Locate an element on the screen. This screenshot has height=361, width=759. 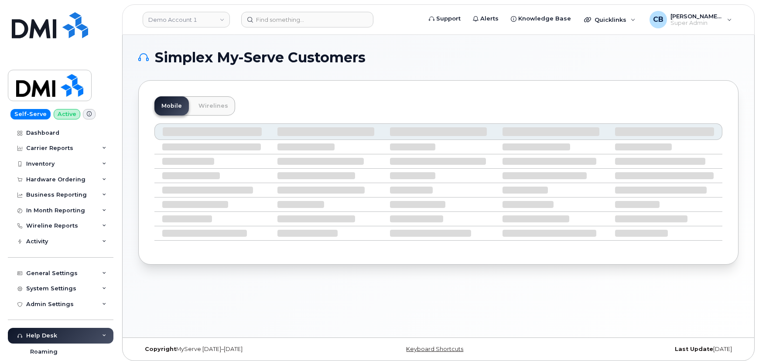
a: Keyboard Shortcuts is located at coordinates (434, 349).